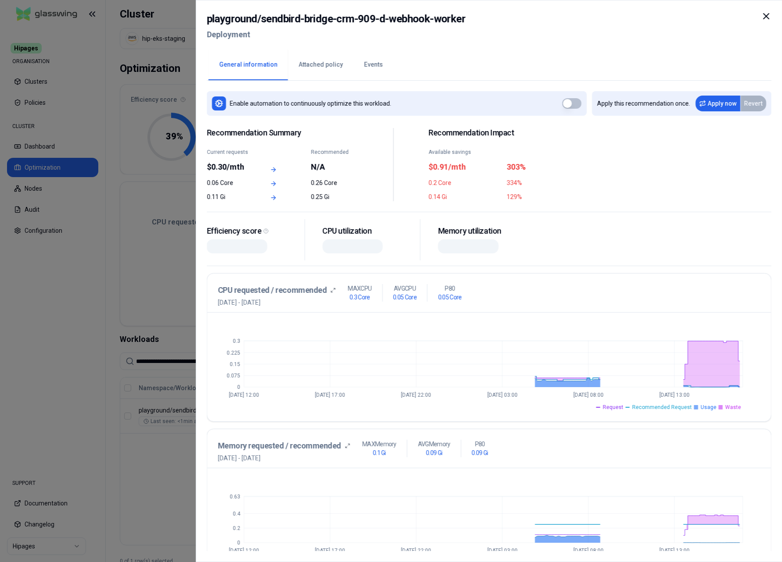  I want to click on tspan: 0.225, so click(233, 353).